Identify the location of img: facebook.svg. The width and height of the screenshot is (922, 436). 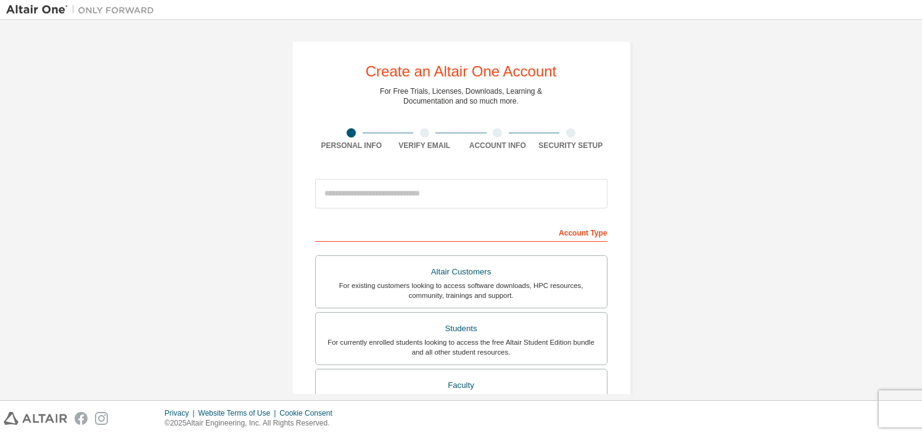
(81, 418).